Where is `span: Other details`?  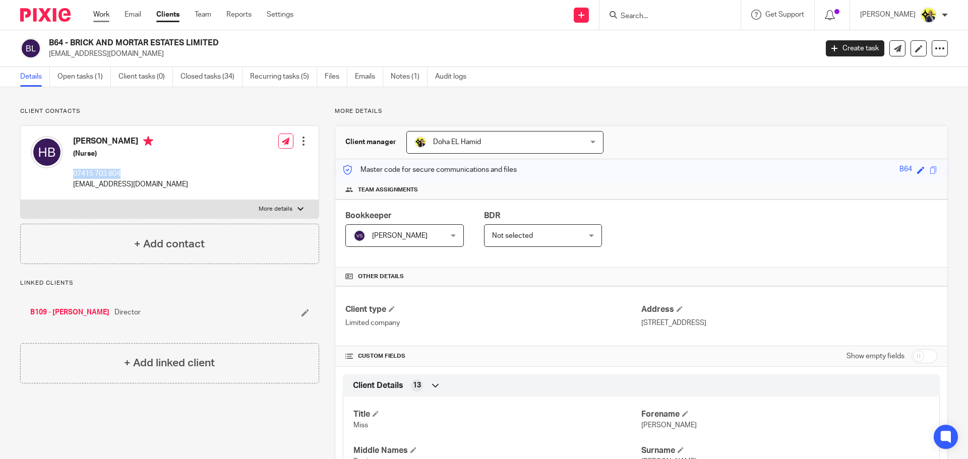
span: Other details is located at coordinates (381, 277).